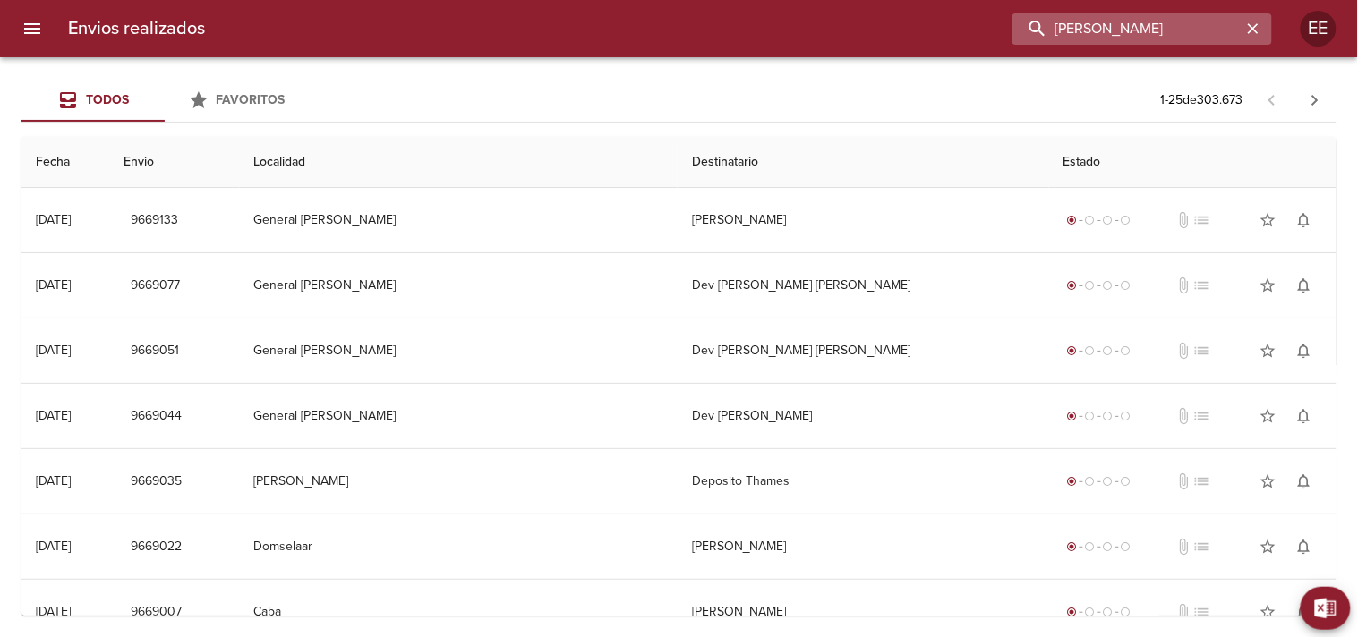 The height and width of the screenshot is (637, 1358). Describe the element at coordinates (156, 612) in the screenshot. I see `button: 9669007` at that location.